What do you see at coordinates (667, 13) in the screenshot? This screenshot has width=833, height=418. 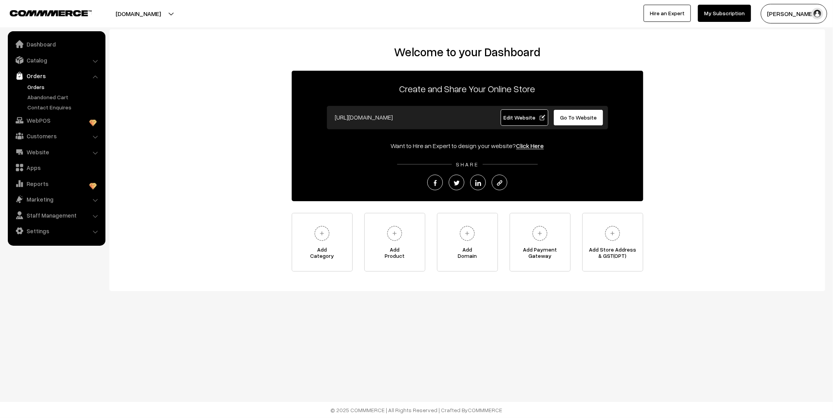 I see `a: Hire an Expert` at bounding box center [667, 13].